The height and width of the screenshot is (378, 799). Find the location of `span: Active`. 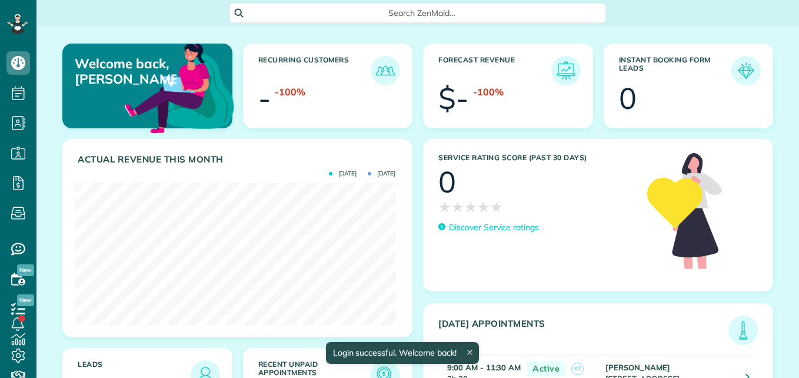

span: Active is located at coordinates (546, 368).